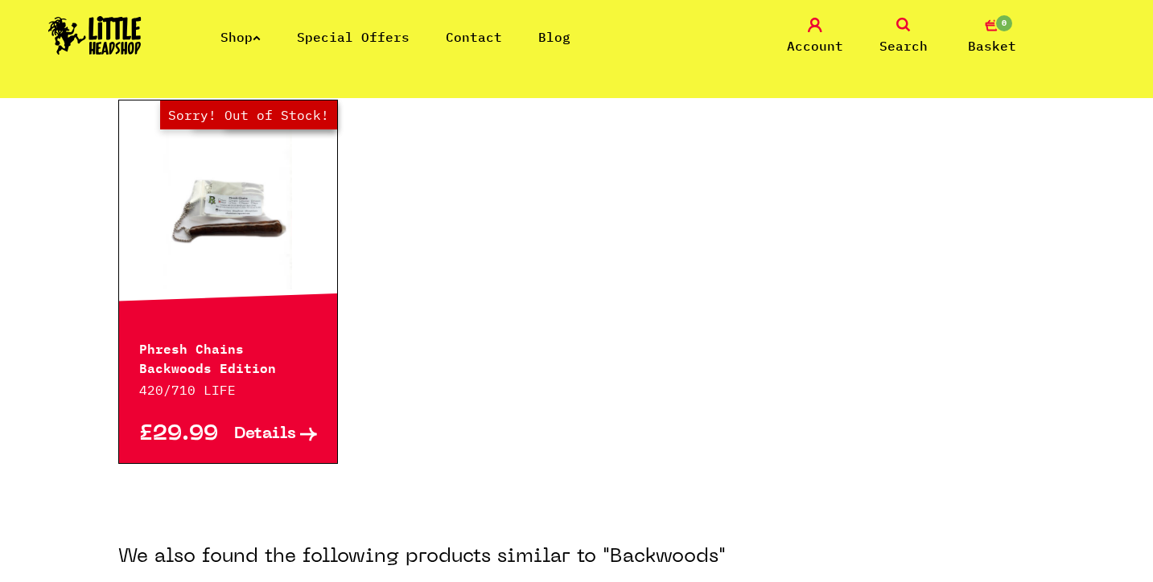 The width and height of the screenshot is (1153, 582). What do you see at coordinates (249, 115) in the screenshot?
I see `span: Sorry! Out of Stock!` at bounding box center [249, 115].